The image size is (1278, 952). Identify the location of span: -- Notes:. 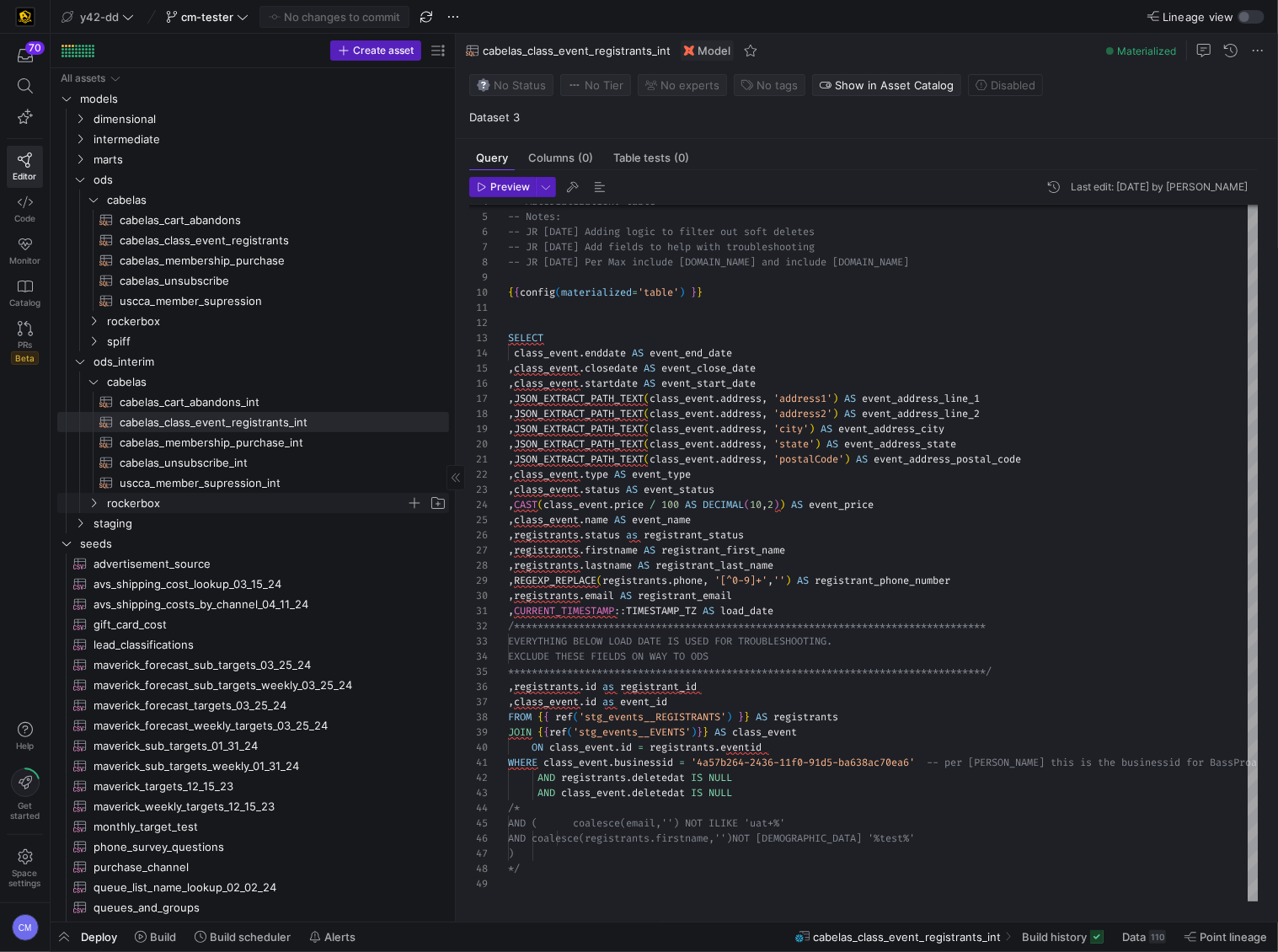
(535, 216).